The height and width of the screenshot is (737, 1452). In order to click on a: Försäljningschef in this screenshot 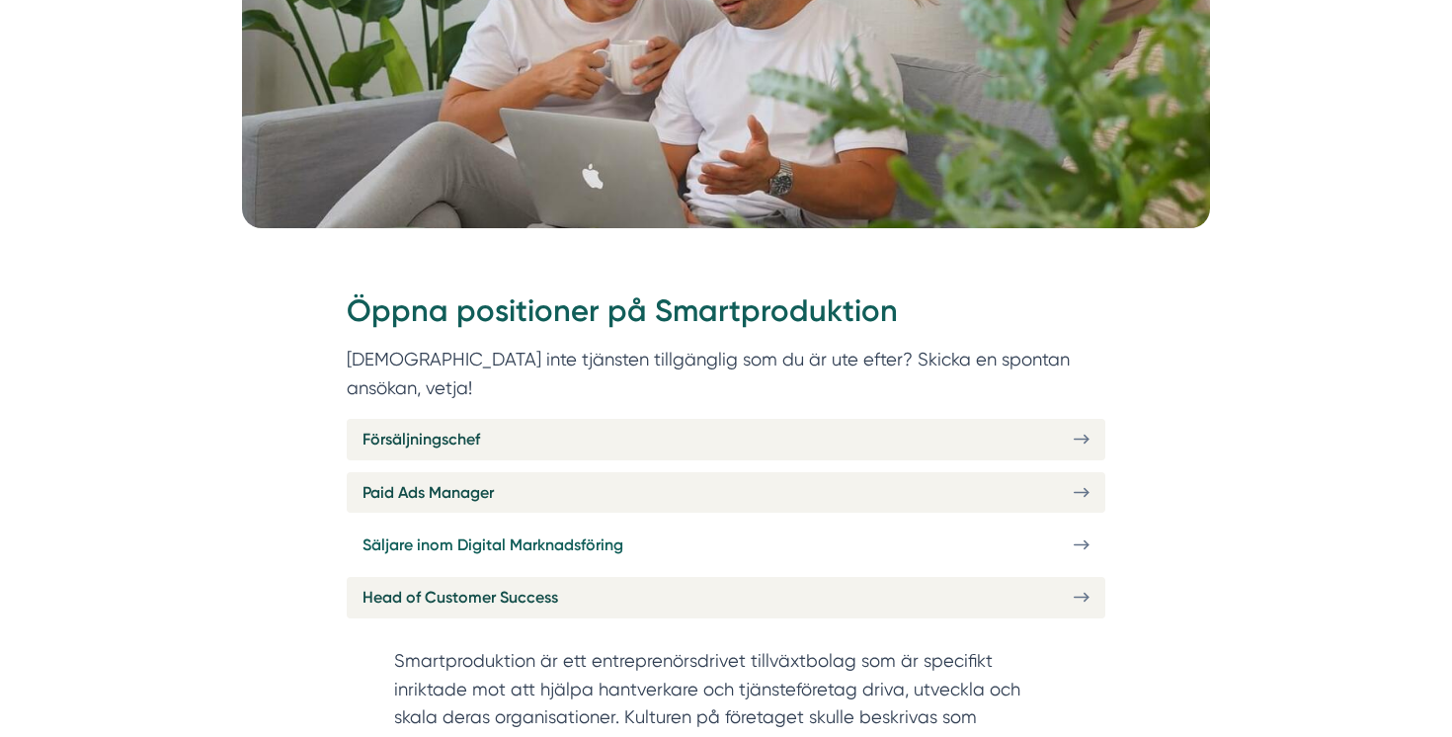, I will do `click(726, 439)`.